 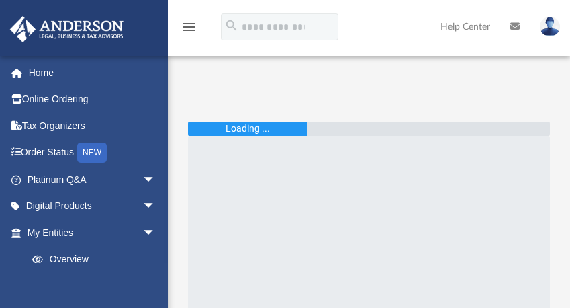 What do you see at coordinates (248, 128) in the screenshot?
I see `div: Loading ...` at bounding box center [248, 128].